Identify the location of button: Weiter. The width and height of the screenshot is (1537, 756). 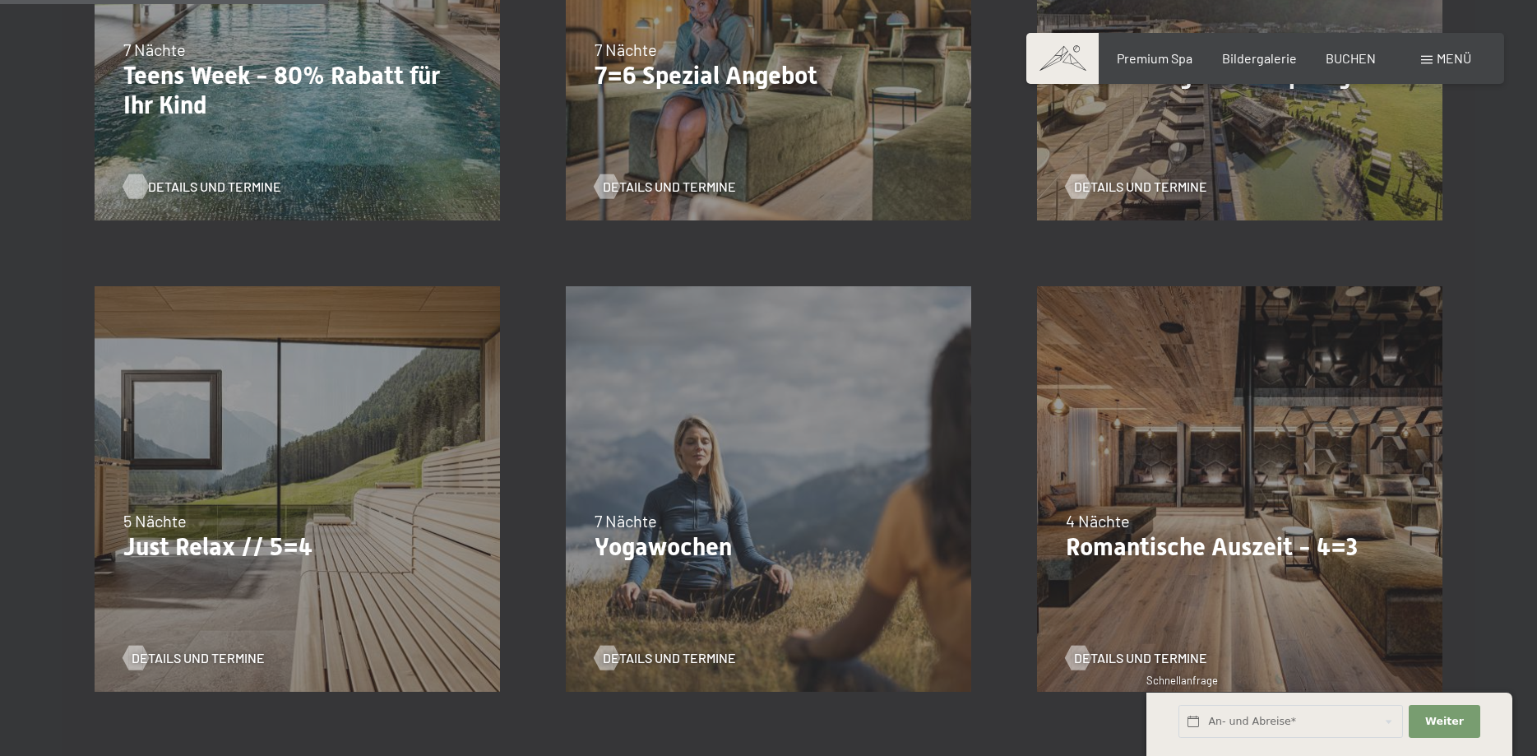
(1444, 721).